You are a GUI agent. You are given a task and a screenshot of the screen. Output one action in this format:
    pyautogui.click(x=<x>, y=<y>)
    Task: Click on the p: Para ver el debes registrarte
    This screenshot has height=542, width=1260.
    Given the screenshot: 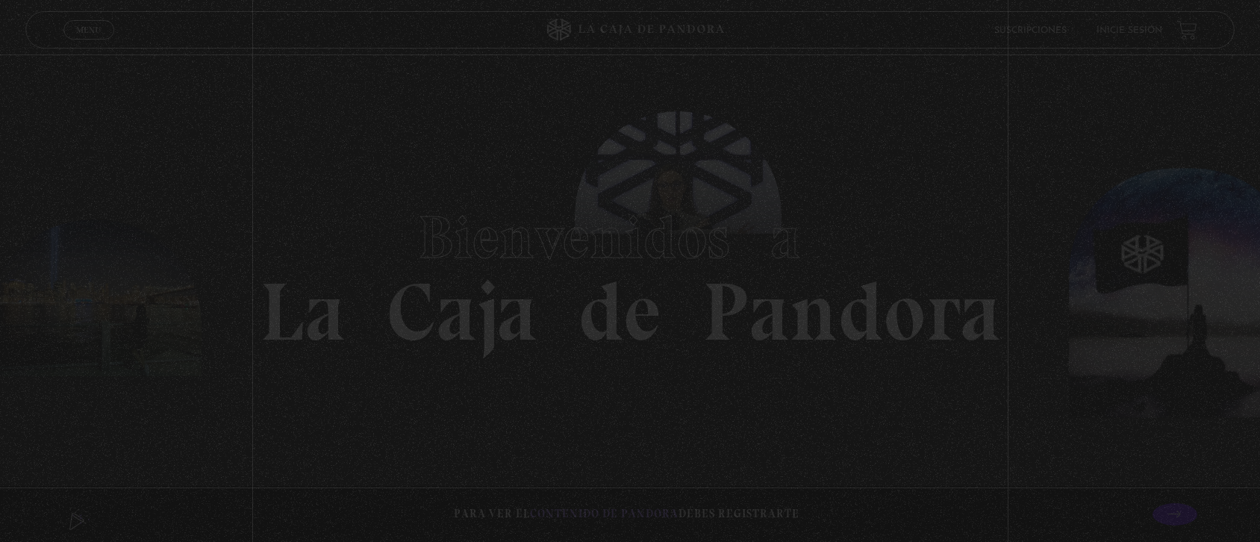 What is the action you would take?
    pyautogui.click(x=626, y=514)
    